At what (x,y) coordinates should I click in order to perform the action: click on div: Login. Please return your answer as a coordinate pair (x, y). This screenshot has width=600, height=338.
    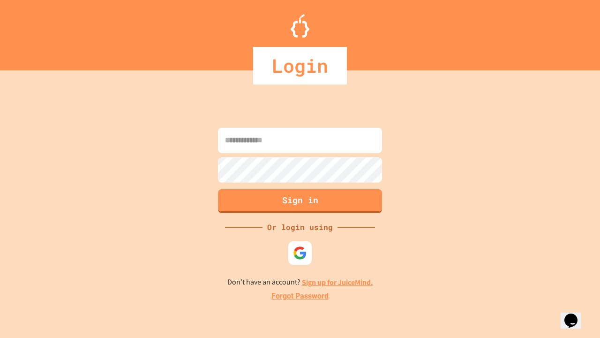
    Looking at the image, I should click on (300, 66).